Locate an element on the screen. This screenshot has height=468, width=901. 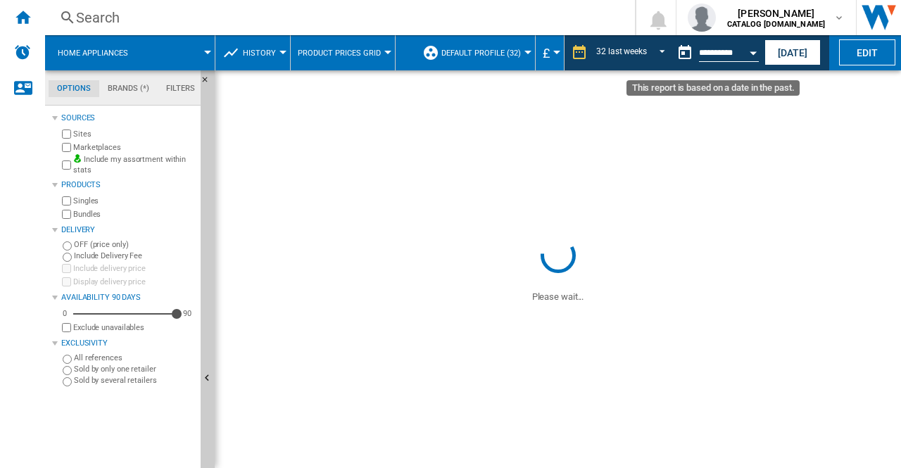
label: OFF (price only) is located at coordinates (135, 244).